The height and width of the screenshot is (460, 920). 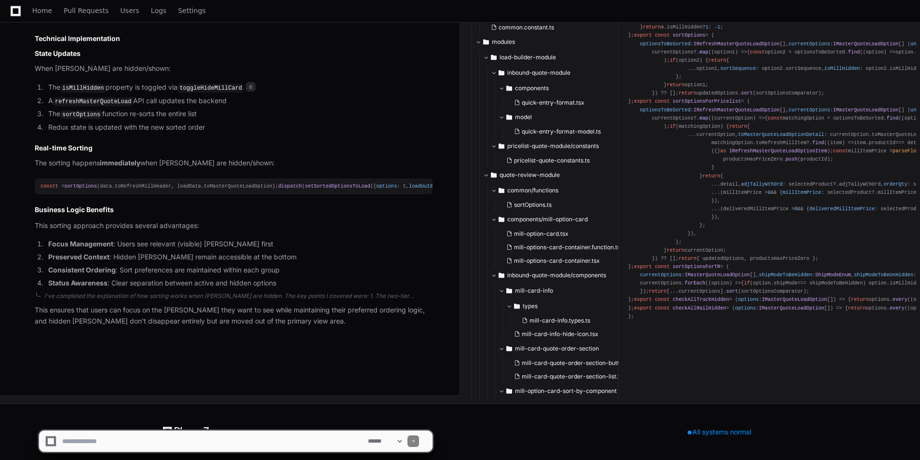 I want to click on span: map, so click(x=704, y=118).